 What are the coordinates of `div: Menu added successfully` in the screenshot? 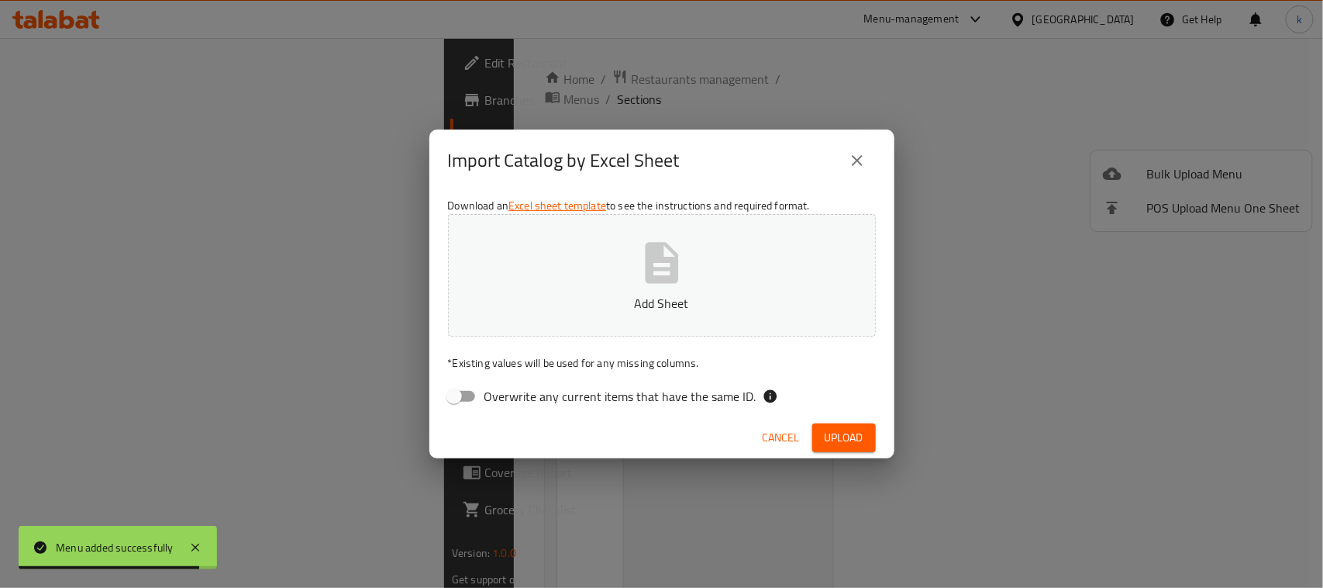 It's located at (115, 547).